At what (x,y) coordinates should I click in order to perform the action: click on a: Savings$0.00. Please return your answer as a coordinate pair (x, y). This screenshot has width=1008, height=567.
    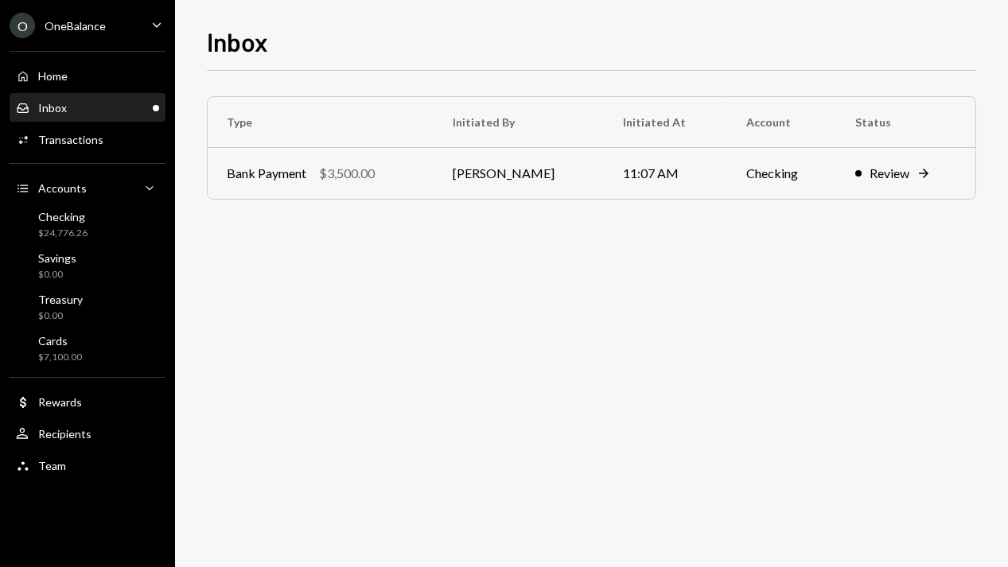
    Looking at the image, I should click on (87, 266).